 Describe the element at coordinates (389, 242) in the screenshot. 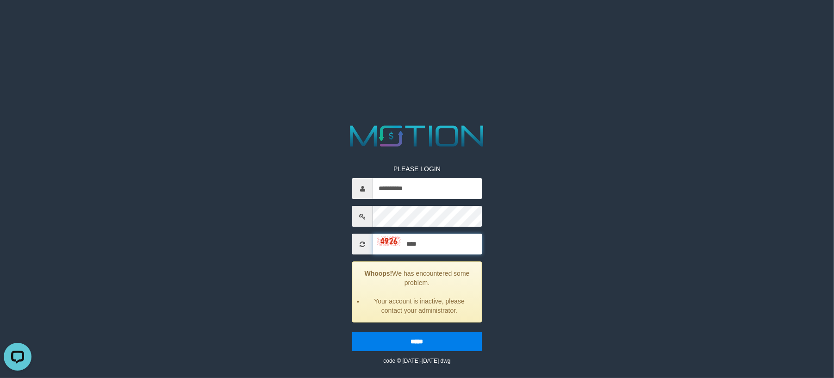

I see `img: captcha` at that location.